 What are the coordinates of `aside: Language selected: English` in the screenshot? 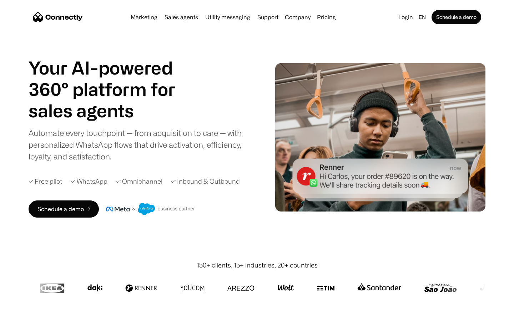 It's located at (25, 313).